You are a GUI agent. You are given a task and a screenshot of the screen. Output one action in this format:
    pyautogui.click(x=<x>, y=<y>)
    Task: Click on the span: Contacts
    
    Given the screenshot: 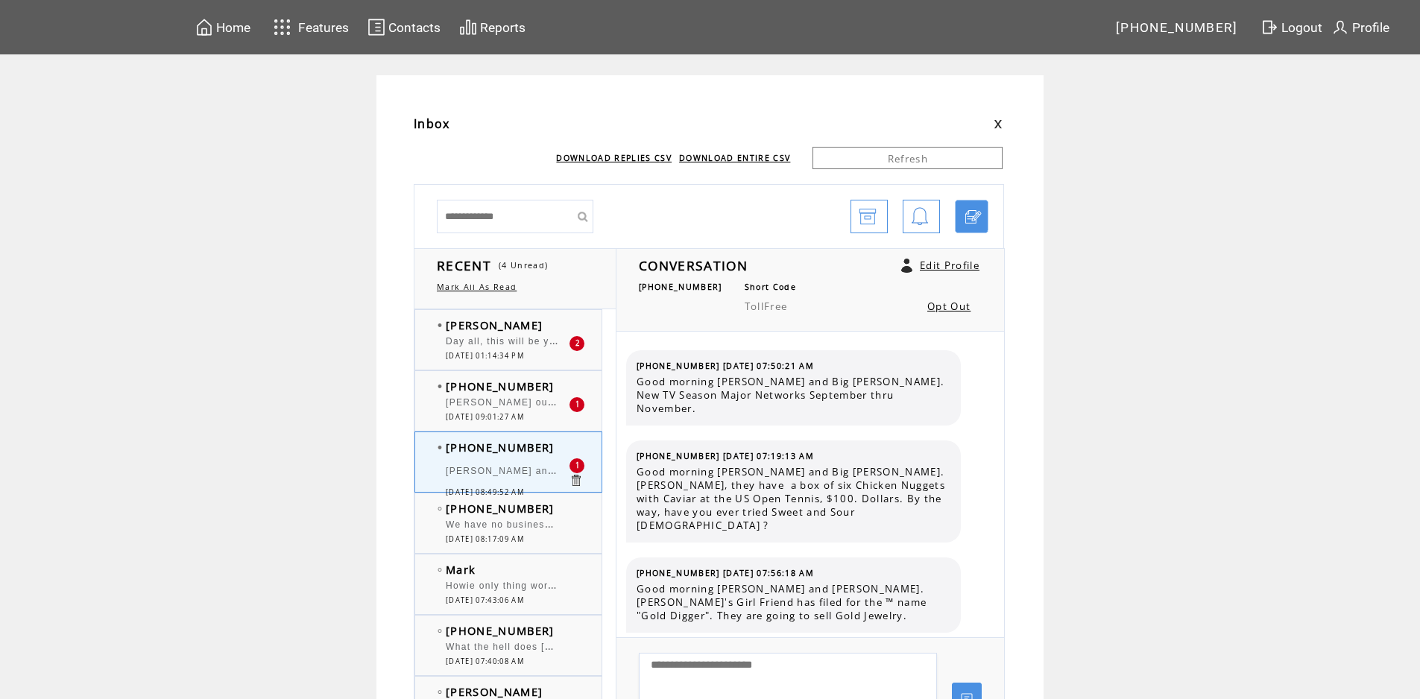 What is the action you would take?
    pyautogui.click(x=414, y=28)
    